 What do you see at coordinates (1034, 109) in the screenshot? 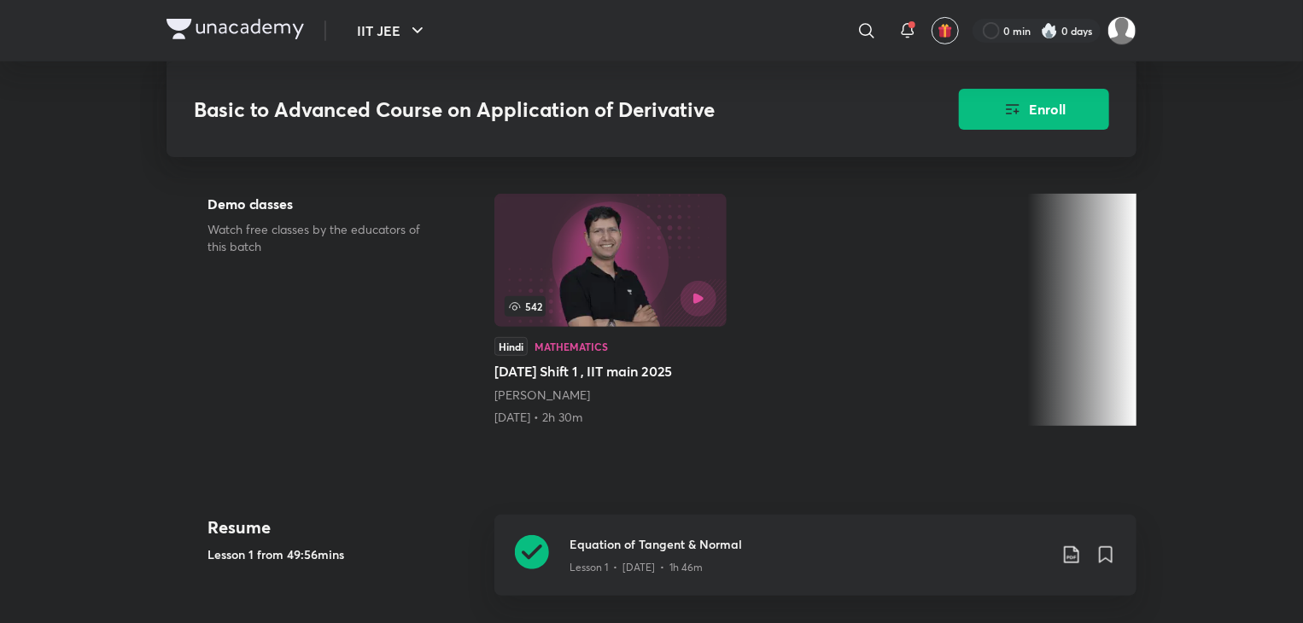
I see `button: Enroll` at bounding box center [1034, 109].